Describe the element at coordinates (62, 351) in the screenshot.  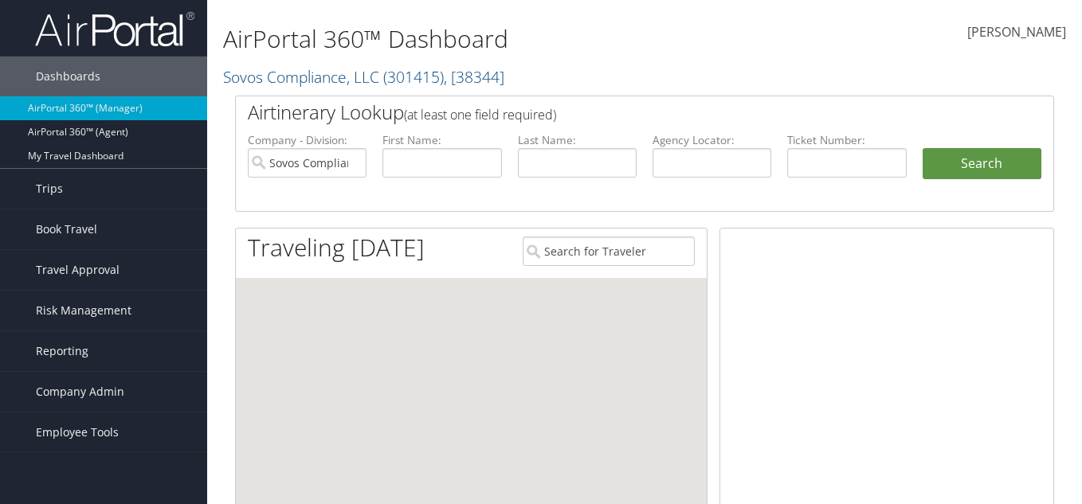
I see `span: Reporting` at that location.